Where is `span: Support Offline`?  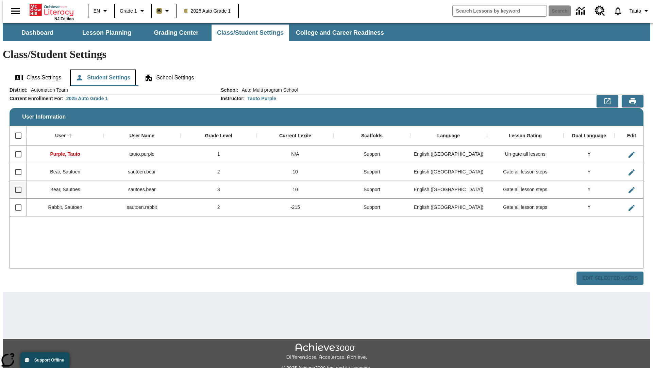
span: Support Offline is located at coordinates (49, 360).